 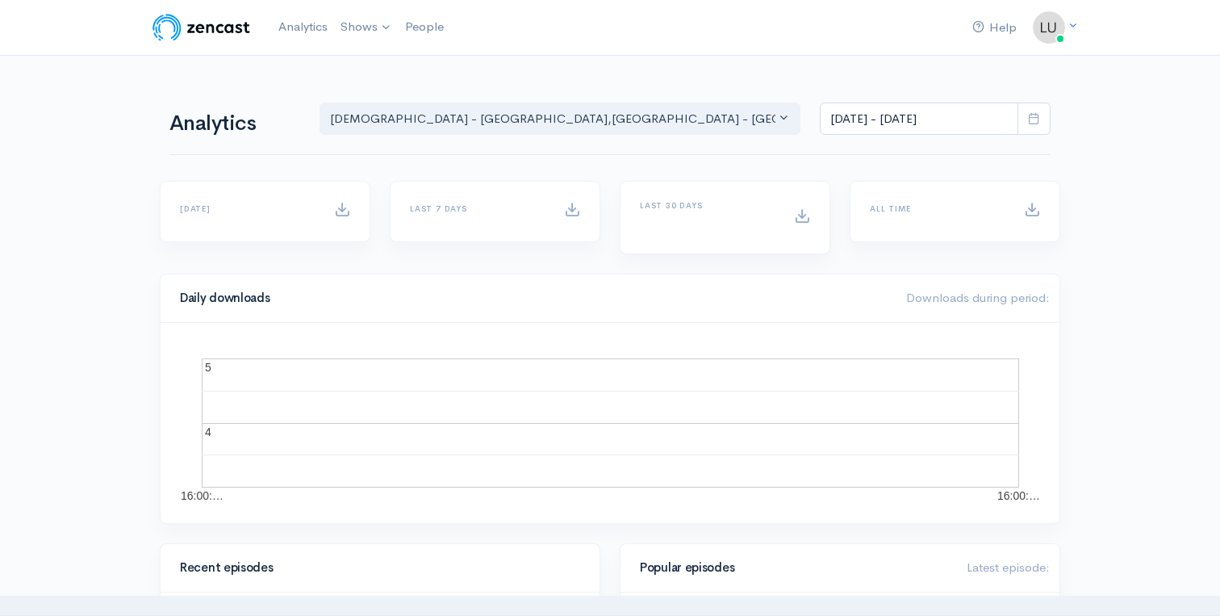 What do you see at coordinates (424, 27) in the screenshot?
I see `a: People` at bounding box center [424, 27].